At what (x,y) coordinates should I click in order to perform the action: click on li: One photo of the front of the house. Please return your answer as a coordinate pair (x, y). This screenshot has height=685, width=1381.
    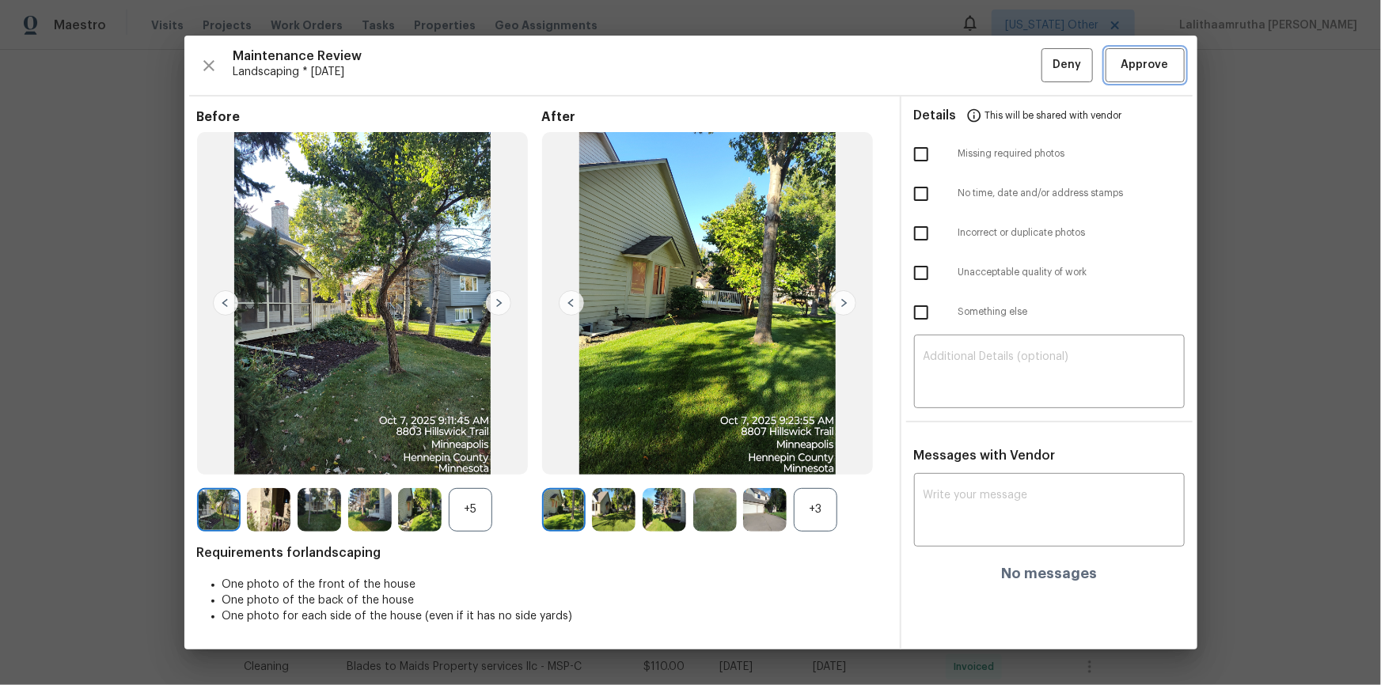
    Looking at the image, I should click on (555, 585).